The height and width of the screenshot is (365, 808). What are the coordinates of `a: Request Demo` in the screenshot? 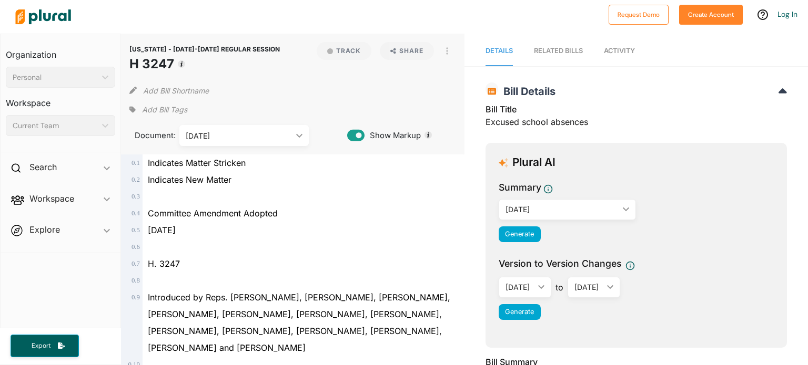 It's located at (638, 14).